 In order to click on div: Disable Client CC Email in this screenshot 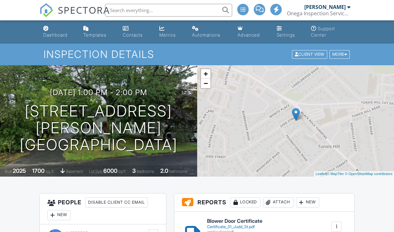, I will do `click(116, 202)`.